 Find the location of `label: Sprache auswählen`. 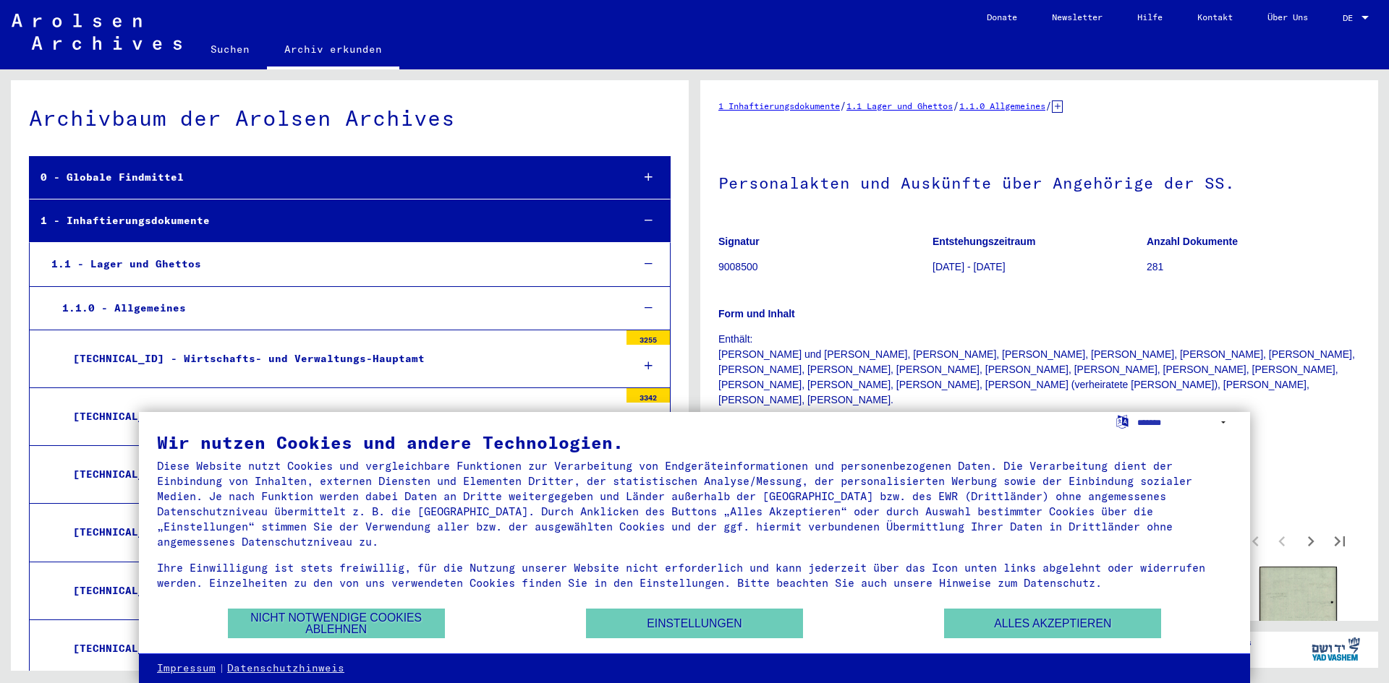

label: Sprache auswählen is located at coordinates (1122, 421).